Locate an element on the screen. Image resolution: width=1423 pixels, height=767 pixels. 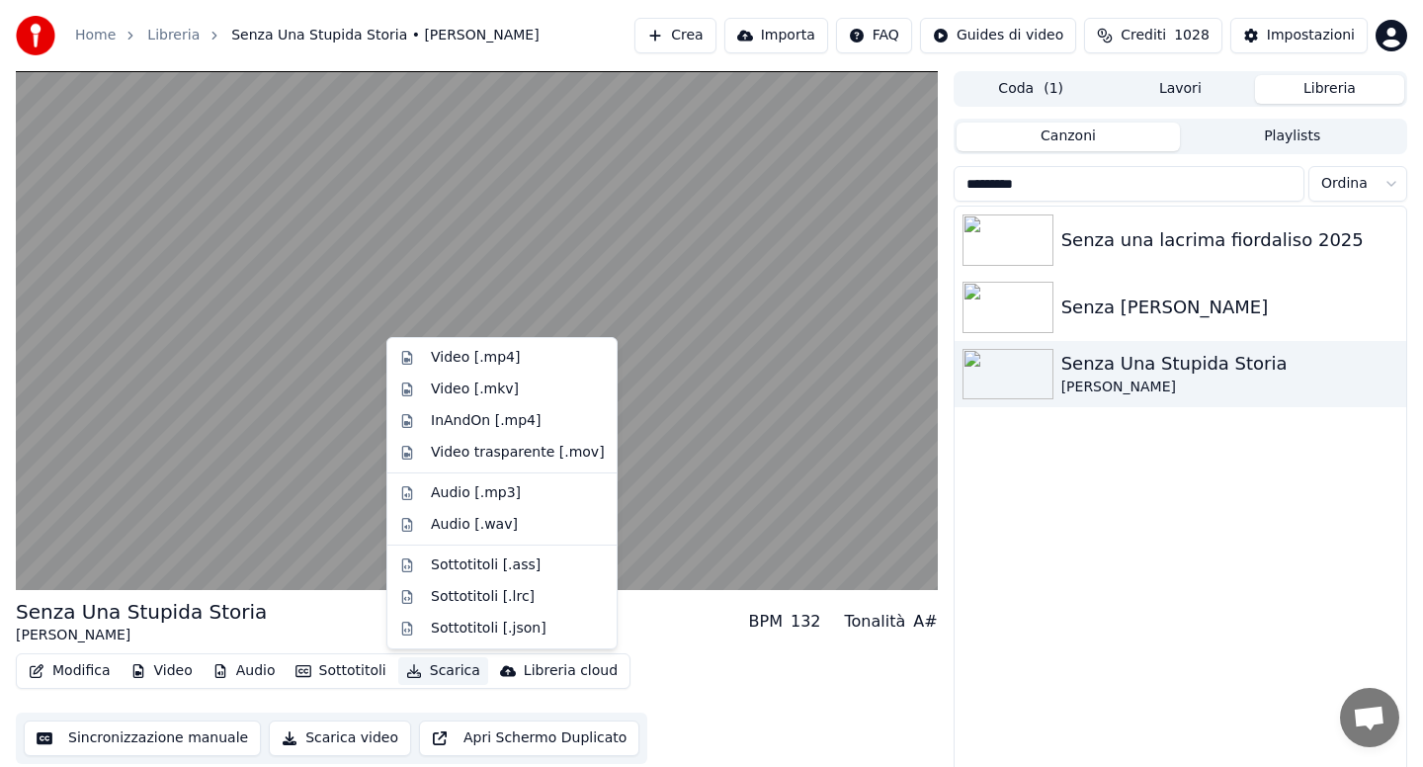
button: Sottotitoli is located at coordinates (341, 671).